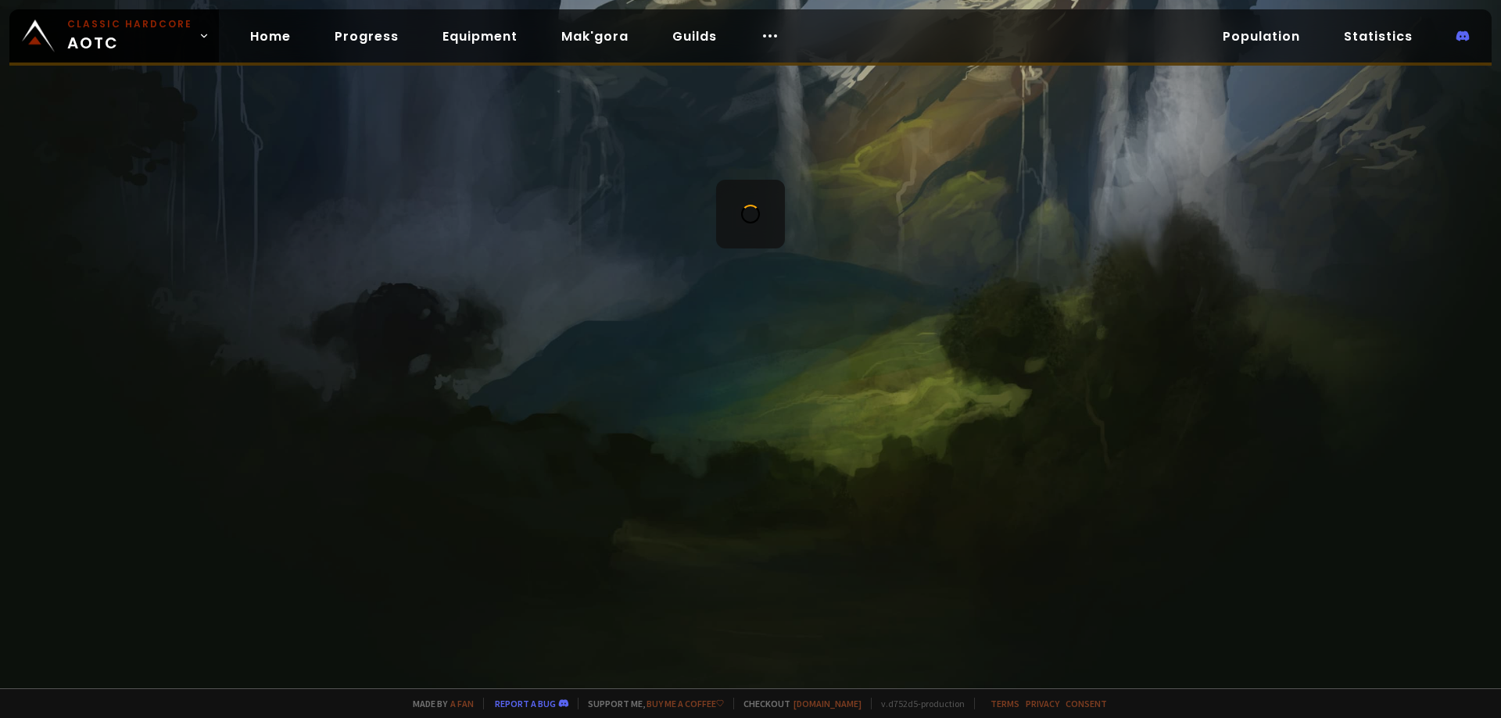  Describe the element at coordinates (650, 704) in the screenshot. I see `span: Support me,` at that location.